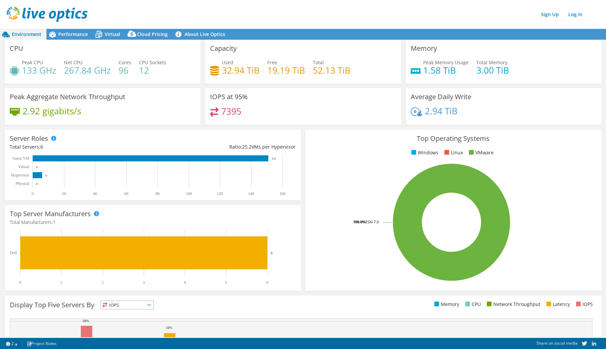 The width and height of the screenshot is (606, 349). What do you see at coordinates (47, 14) in the screenshot?
I see `img: live_optics_svg.svg` at bounding box center [47, 14].